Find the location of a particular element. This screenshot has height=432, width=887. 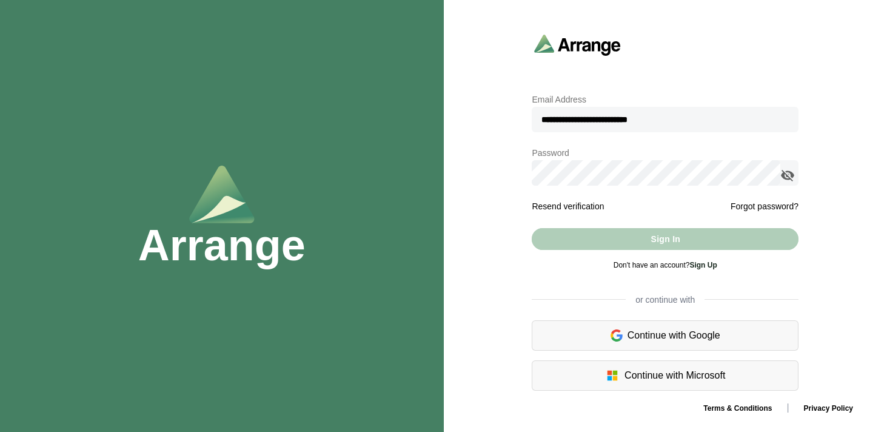

h1: Arrange is located at coordinates (222, 245).